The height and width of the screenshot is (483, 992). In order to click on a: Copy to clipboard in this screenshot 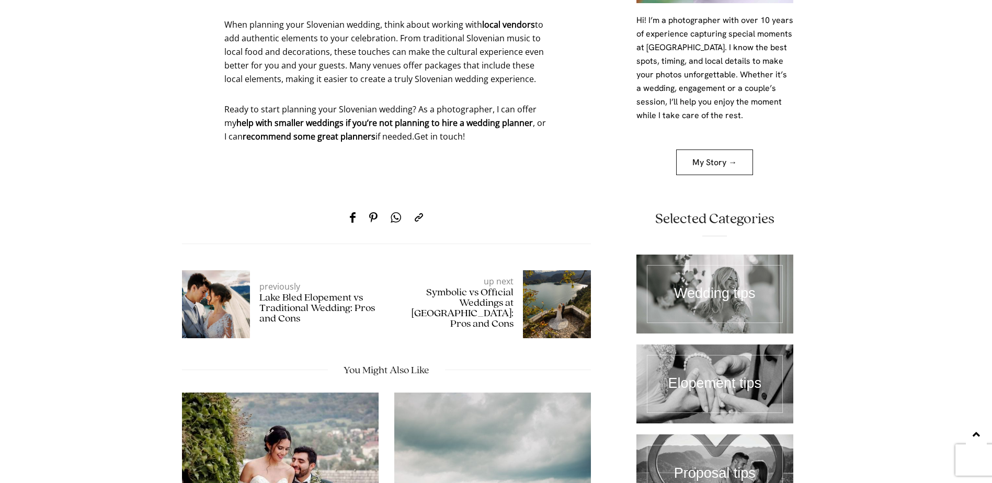, I will do `click(419, 218)`.